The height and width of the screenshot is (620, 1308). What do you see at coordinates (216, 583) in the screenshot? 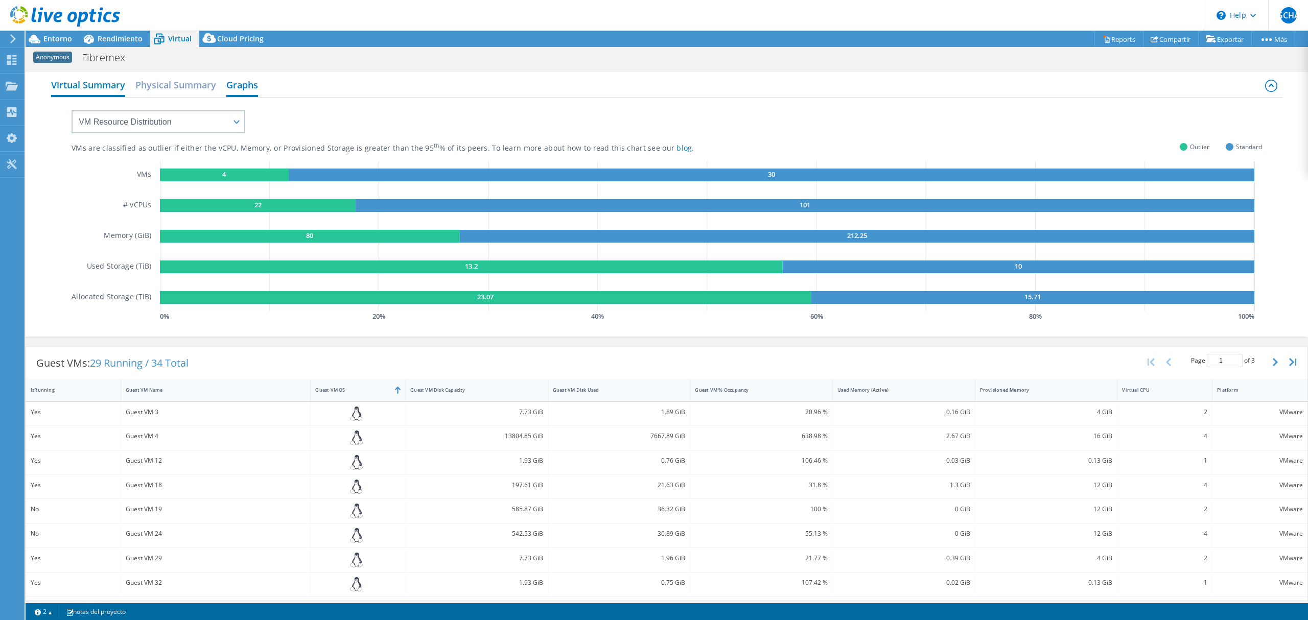
I see `div: Guest VM 32` at bounding box center [216, 583].